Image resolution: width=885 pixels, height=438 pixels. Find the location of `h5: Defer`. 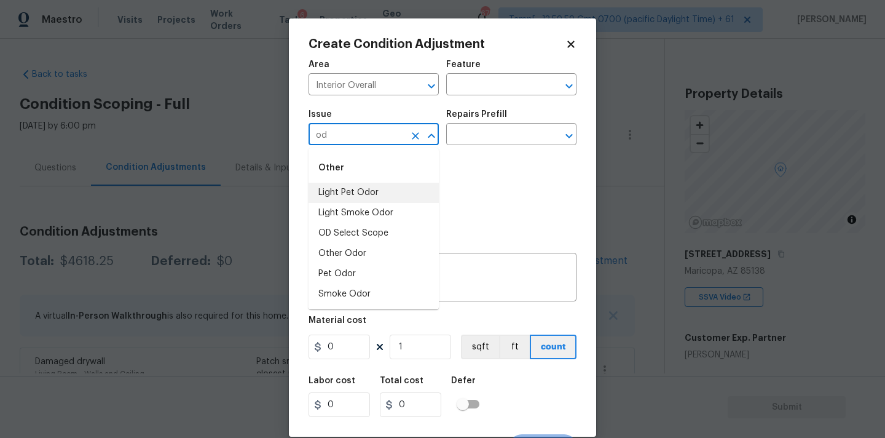

h5: Defer is located at coordinates (463, 380).